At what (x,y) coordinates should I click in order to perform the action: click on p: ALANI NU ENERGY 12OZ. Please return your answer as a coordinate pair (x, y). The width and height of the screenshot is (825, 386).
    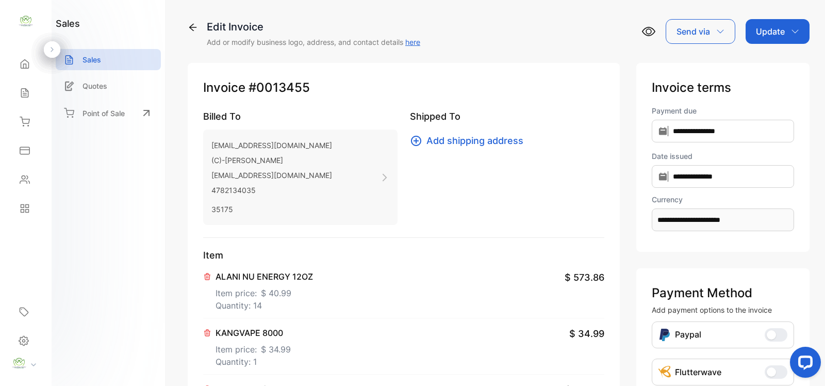
    Looking at the image, I should click on (264, 276).